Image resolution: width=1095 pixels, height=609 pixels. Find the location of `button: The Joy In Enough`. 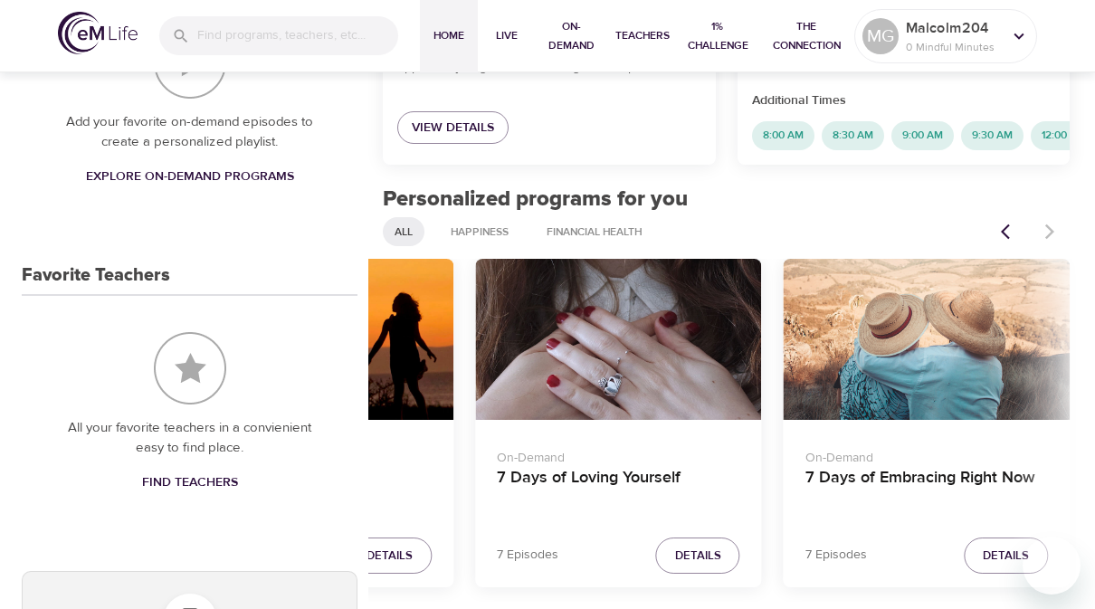

button: The Joy In Enough is located at coordinates (310, 339).